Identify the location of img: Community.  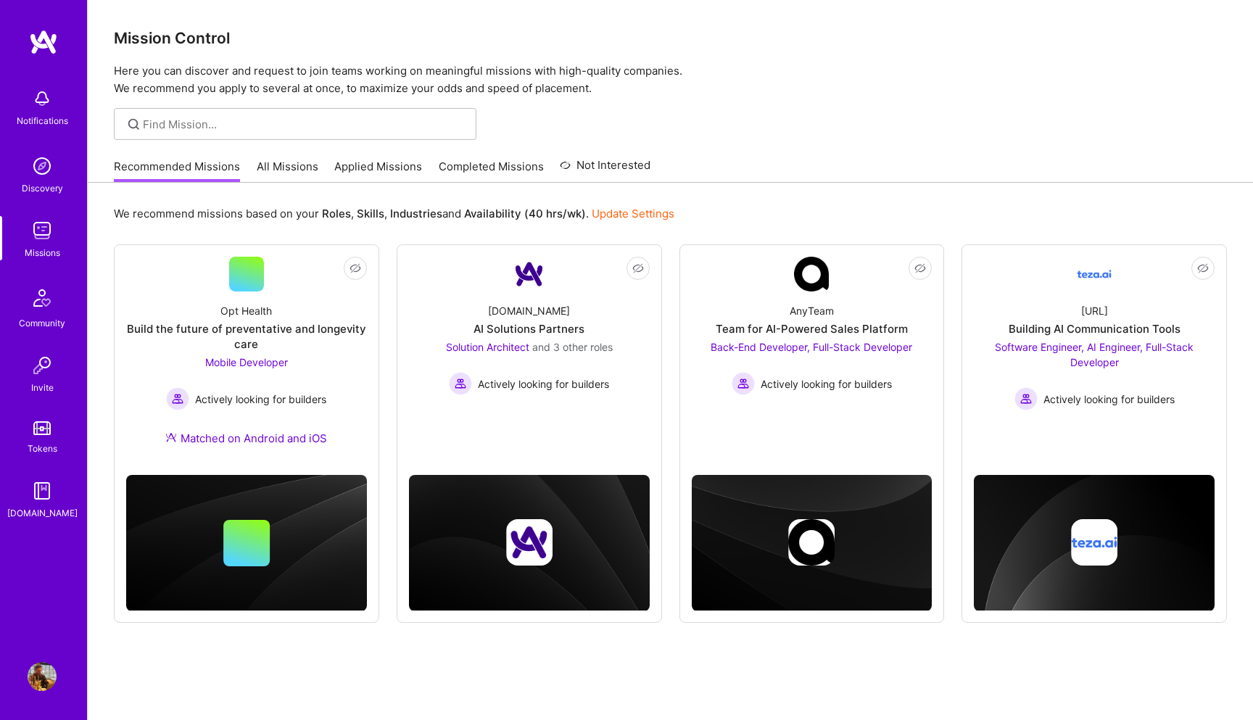
(42, 298).